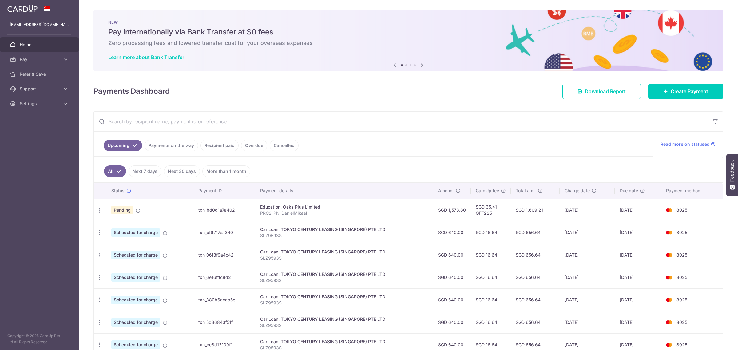 The height and width of the screenshot is (350, 738). I want to click on span: Feedback, so click(732, 171).